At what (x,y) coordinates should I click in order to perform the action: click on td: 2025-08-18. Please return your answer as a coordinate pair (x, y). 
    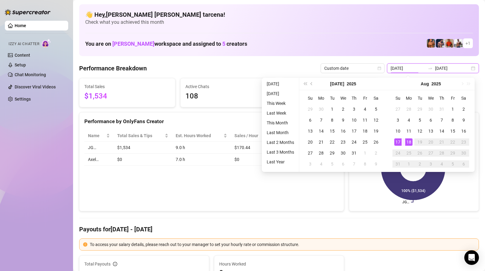
    Looking at the image, I should click on (409, 142).